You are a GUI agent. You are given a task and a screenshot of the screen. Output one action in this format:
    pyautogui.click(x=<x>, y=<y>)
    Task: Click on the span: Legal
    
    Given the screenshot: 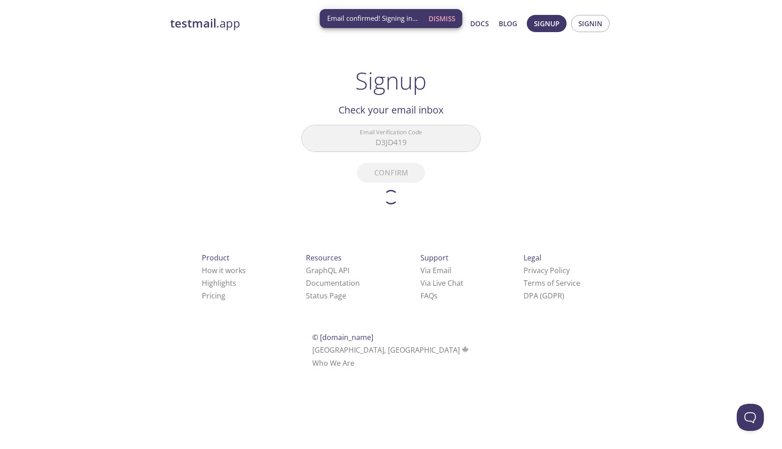 What is the action you would take?
    pyautogui.click(x=532, y=258)
    